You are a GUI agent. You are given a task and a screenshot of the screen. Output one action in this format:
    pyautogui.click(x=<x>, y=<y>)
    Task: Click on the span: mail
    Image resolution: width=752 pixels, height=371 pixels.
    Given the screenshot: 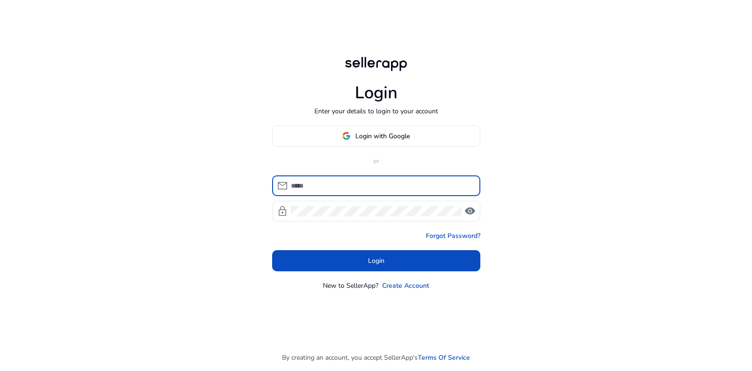 What is the action you would take?
    pyautogui.click(x=283, y=186)
    